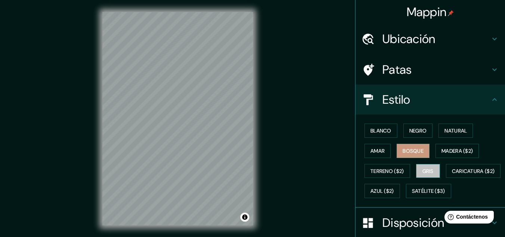 This screenshot has width=505, height=237. Describe the element at coordinates (474, 171) in the screenshot. I see `button: Caricatura ($2)` at that location.